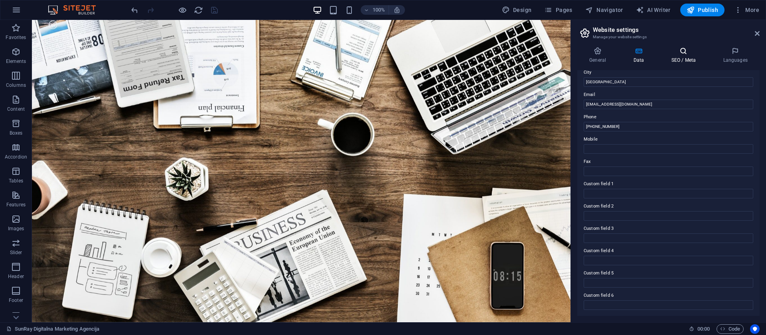  Describe the element at coordinates (16, 133) in the screenshot. I see `p: Boxes` at that location.